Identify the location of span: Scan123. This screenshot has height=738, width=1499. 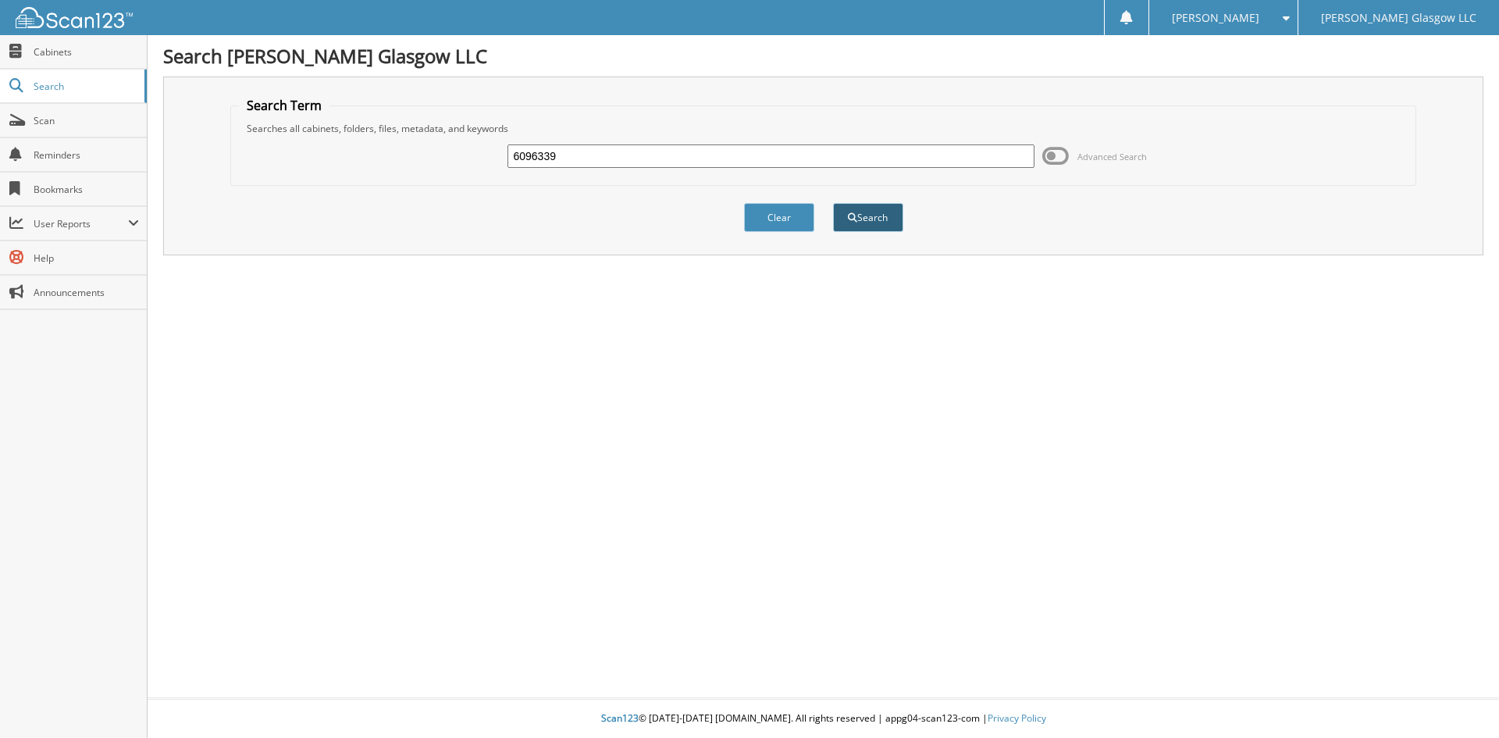
(620, 717).